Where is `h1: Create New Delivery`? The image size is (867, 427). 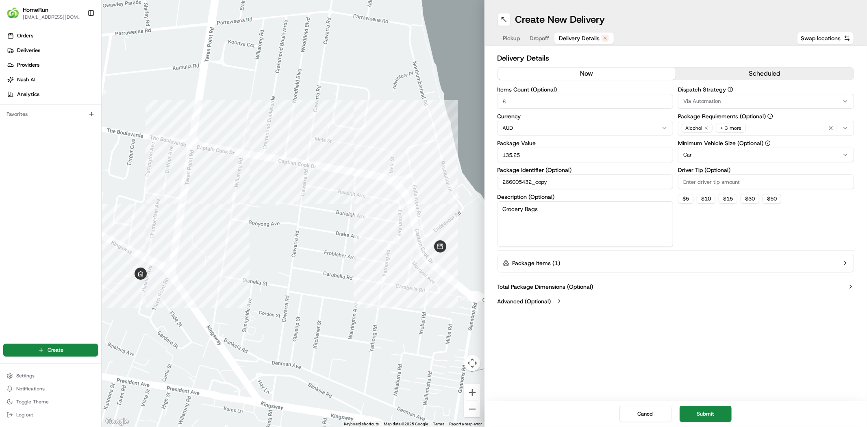
h1: Create New Delivery is located at coordinates (560, 20).